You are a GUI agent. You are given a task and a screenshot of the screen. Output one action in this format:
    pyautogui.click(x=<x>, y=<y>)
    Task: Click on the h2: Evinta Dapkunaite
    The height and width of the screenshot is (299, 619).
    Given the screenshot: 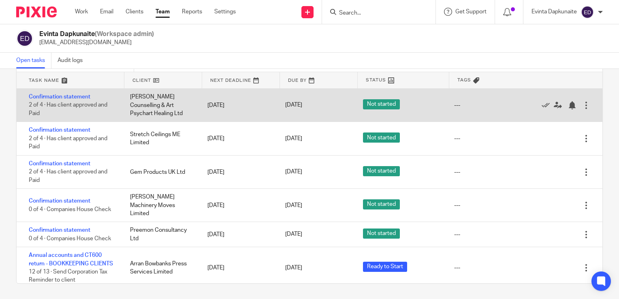 What is the action you would take?
    pyautogui.click(x=96, y=34)
    